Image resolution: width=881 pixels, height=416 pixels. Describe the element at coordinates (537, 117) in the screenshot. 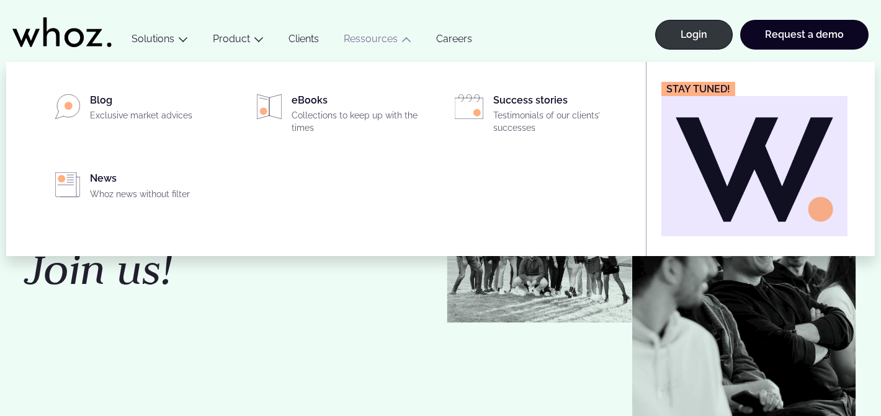

I see `a: Success storiesTestimonials of our clients’ successes` at that location.